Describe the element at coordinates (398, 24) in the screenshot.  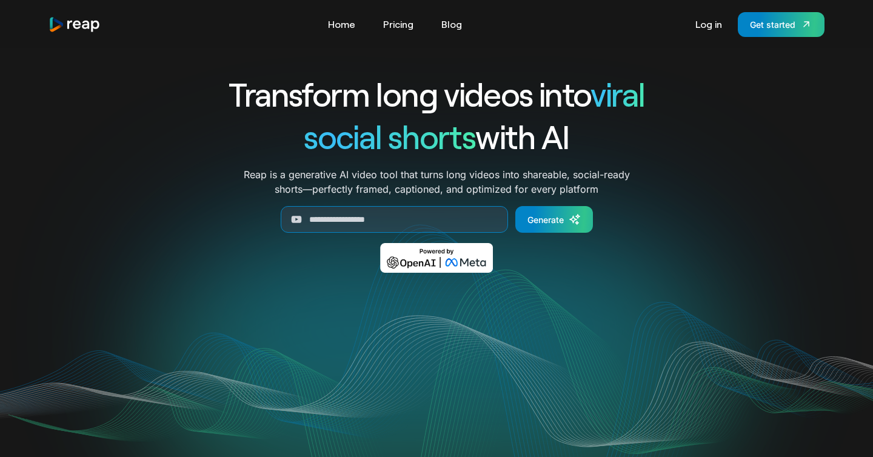
I see `a: Pricing` at that location.